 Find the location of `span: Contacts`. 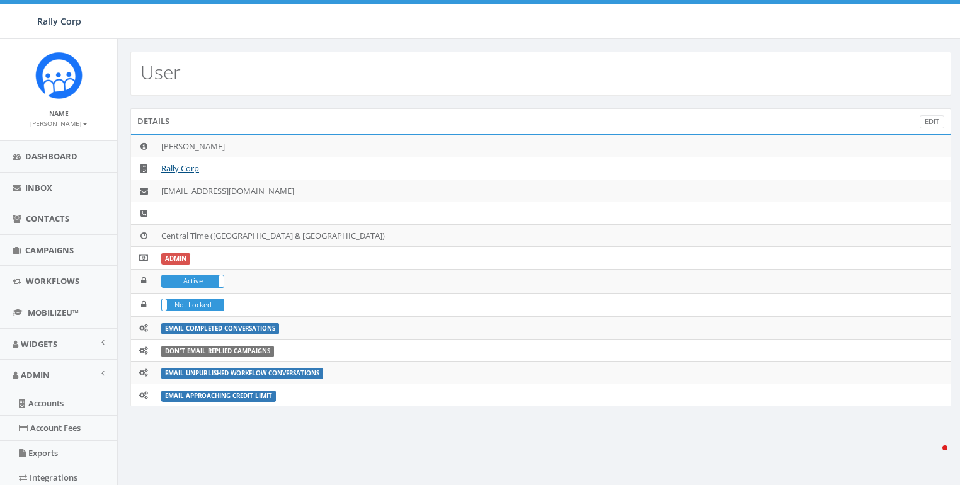

span: Contacts is located at coordinates (47, 219).